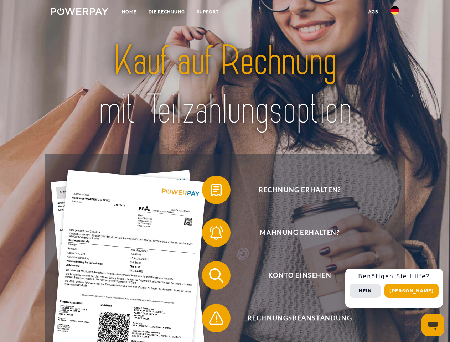  I want to click on button: Rechnung erhalten?, so click(295, 190).